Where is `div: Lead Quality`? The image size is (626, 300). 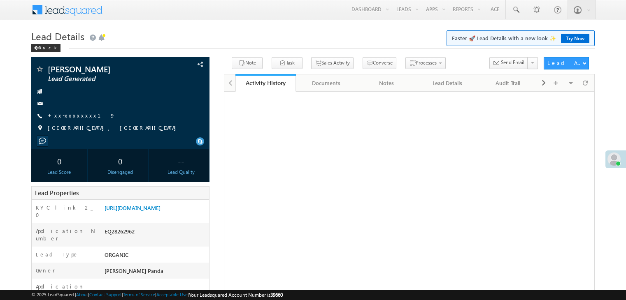
div: Lead Quality is located at coordinates (181, 172).